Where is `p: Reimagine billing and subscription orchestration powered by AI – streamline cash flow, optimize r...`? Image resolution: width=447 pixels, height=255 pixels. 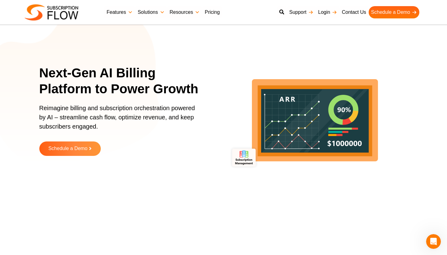 p: Reimagine billing and subscription orchestration powered by AI – streamline cash flow, optimize r... is located at coordinates (119, 120).